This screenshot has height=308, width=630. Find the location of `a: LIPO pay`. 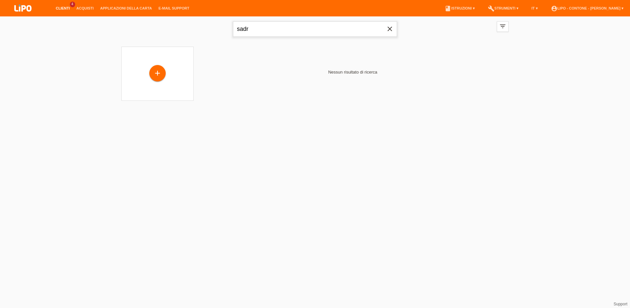

a: LIPO pay is located at coordinates (23, 16).